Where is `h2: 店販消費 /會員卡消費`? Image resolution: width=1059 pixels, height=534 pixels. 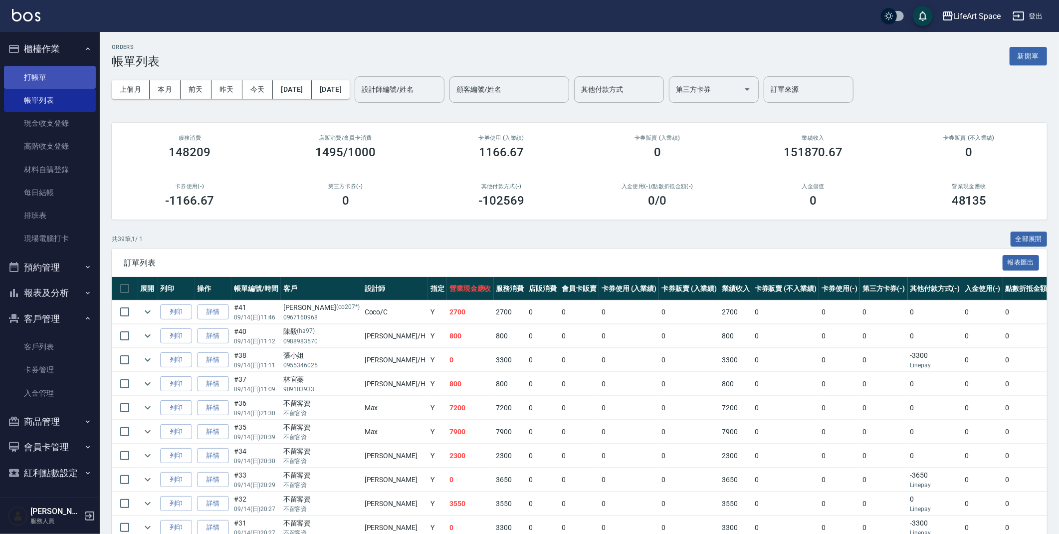 h2: 店販消費 /會員卡消費 is located at coordinates (346, 138).